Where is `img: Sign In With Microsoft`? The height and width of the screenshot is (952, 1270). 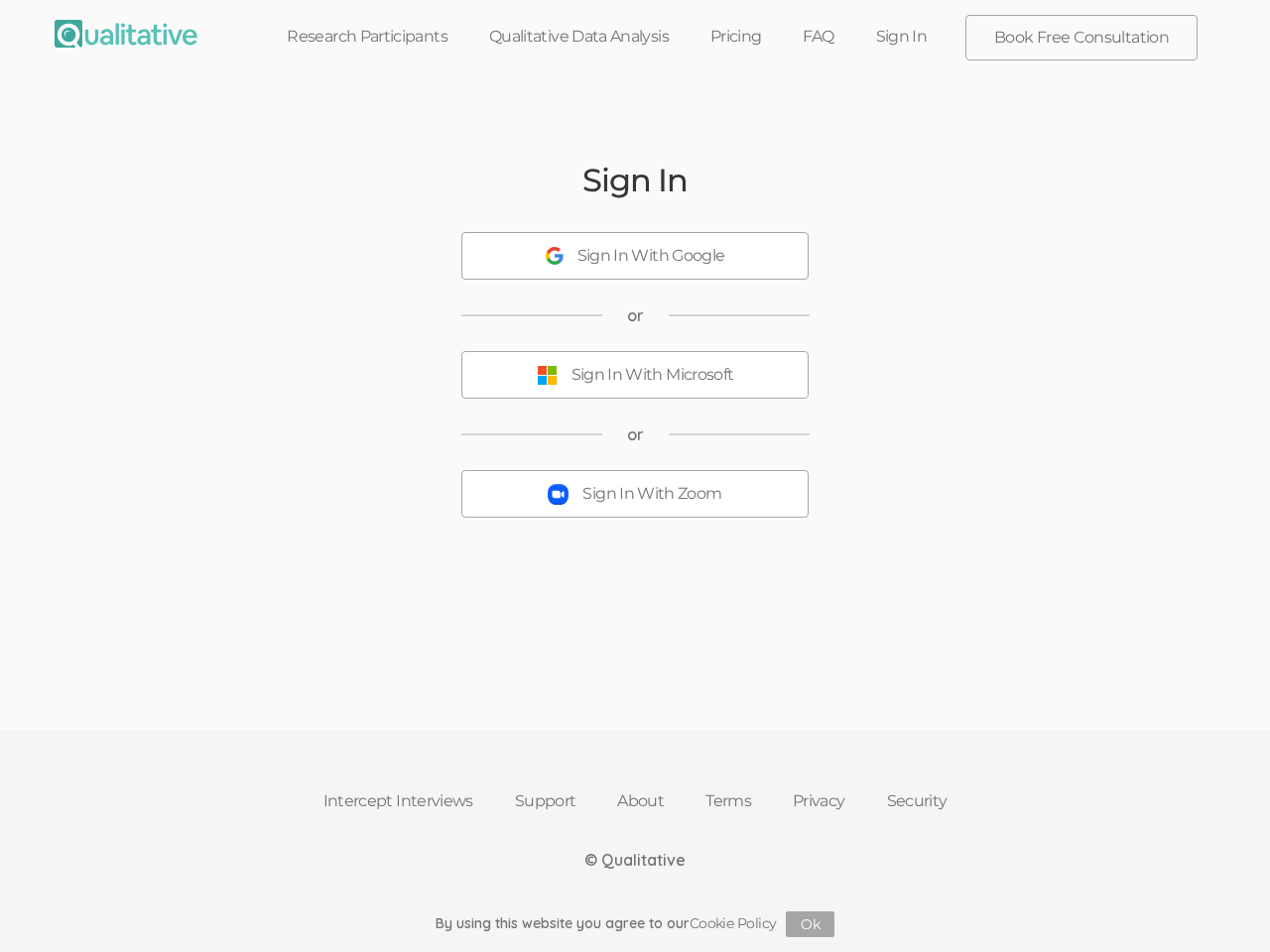 img: Sign In With Microsoft is located at coordinates (547, 375).